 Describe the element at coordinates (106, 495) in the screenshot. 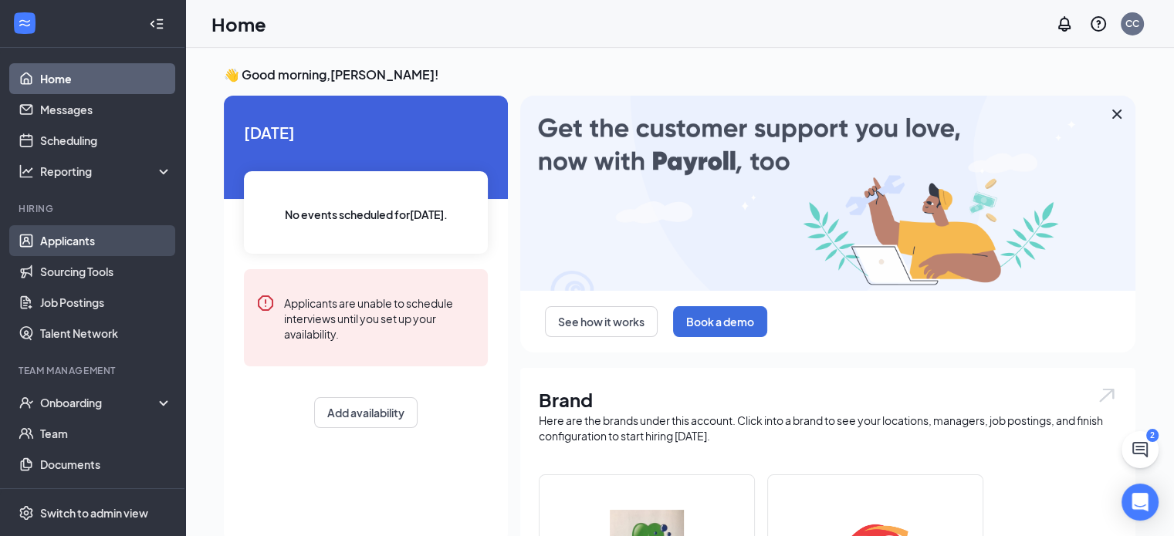

I see `a: SurveysCrown` at that location.